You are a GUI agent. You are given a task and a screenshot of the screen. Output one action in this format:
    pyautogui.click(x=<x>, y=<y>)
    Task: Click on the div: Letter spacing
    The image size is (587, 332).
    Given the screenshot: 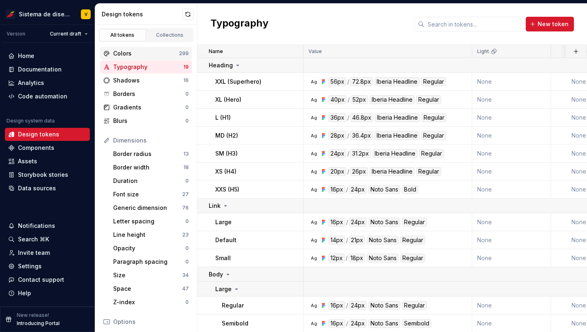 What is the action you would take?
    pyautogui.click(x=149, y=221)
    